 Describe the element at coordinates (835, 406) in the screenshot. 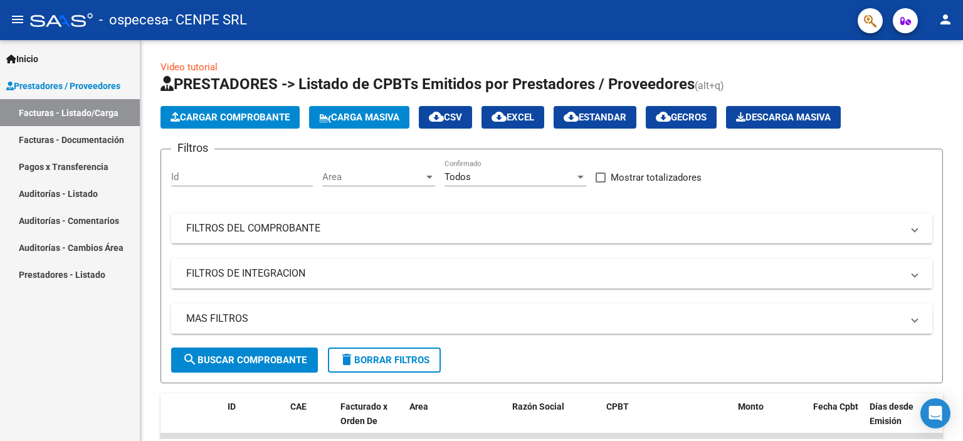

I see `span: Fecha Cpbt` at that location.